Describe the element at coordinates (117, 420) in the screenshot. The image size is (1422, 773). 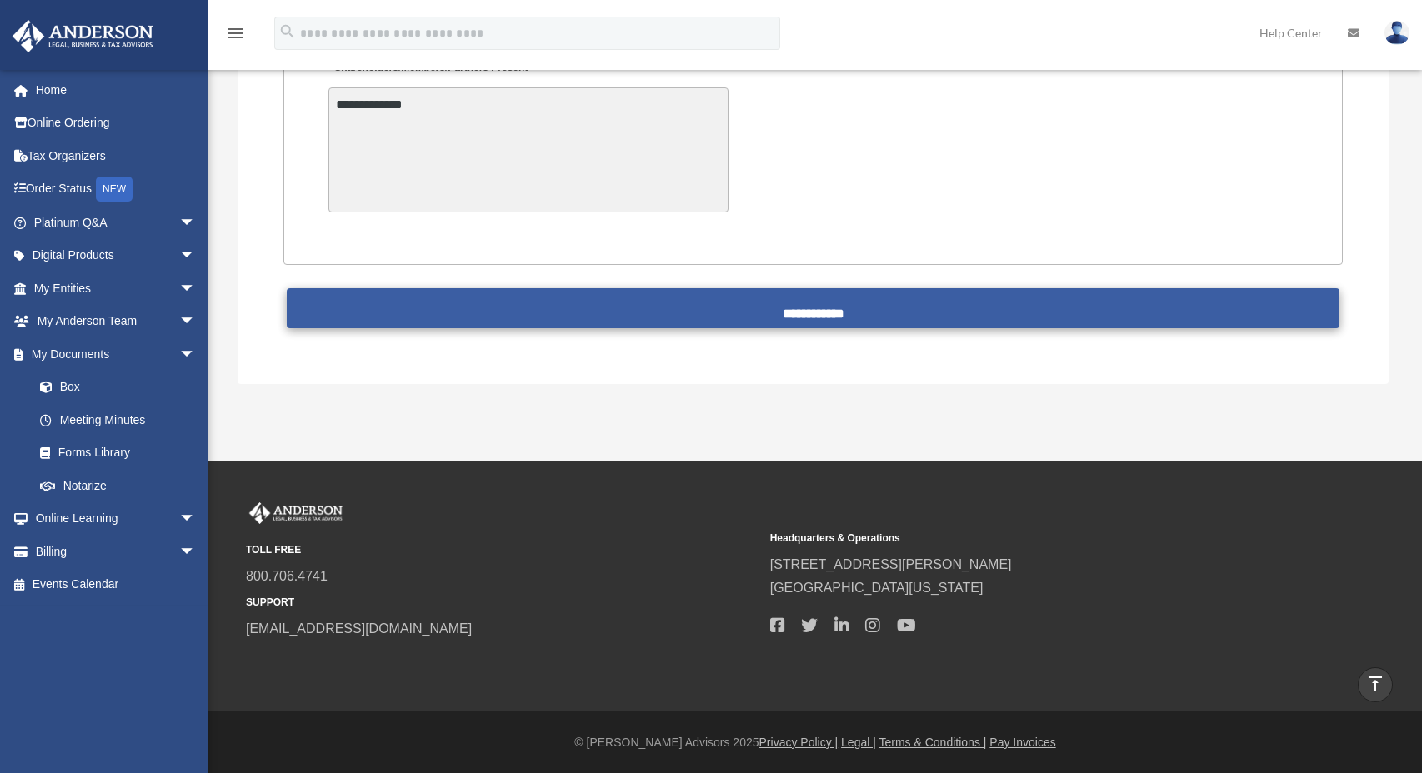
I see `a: Meeting Minutes` at that location.